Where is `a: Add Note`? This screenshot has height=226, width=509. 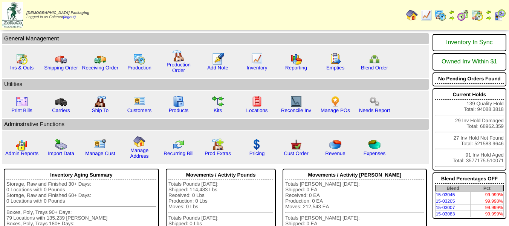 a: Add Note is located at coordinates (218, 68).